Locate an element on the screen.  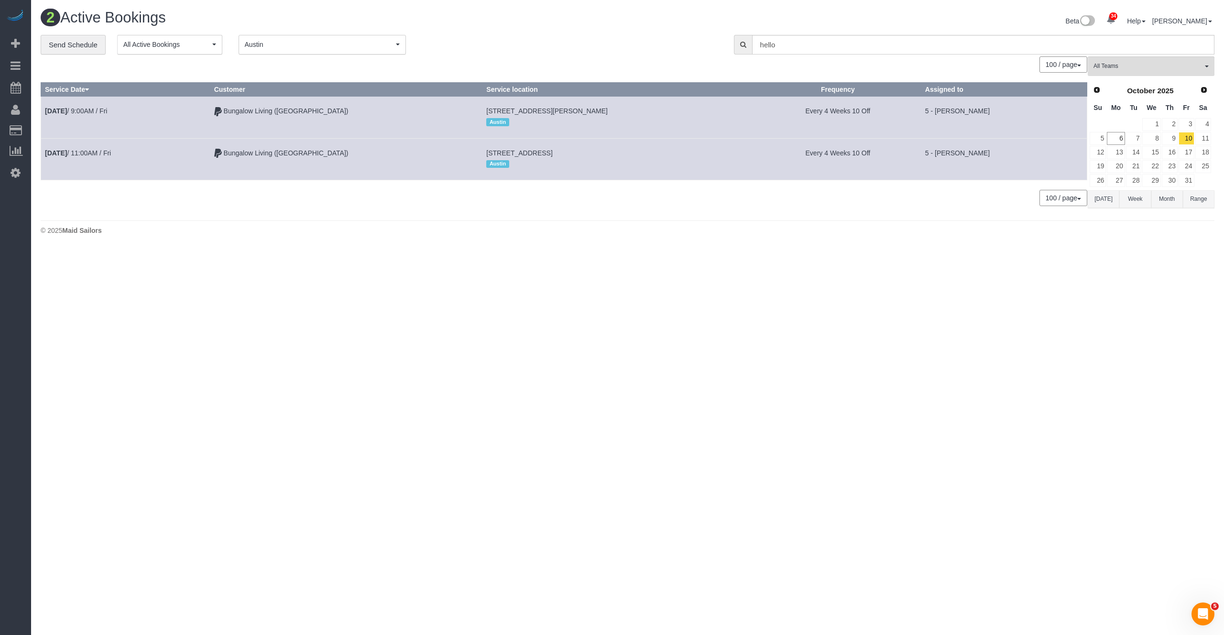
a: 10 is located at coordinates (1187, 138).